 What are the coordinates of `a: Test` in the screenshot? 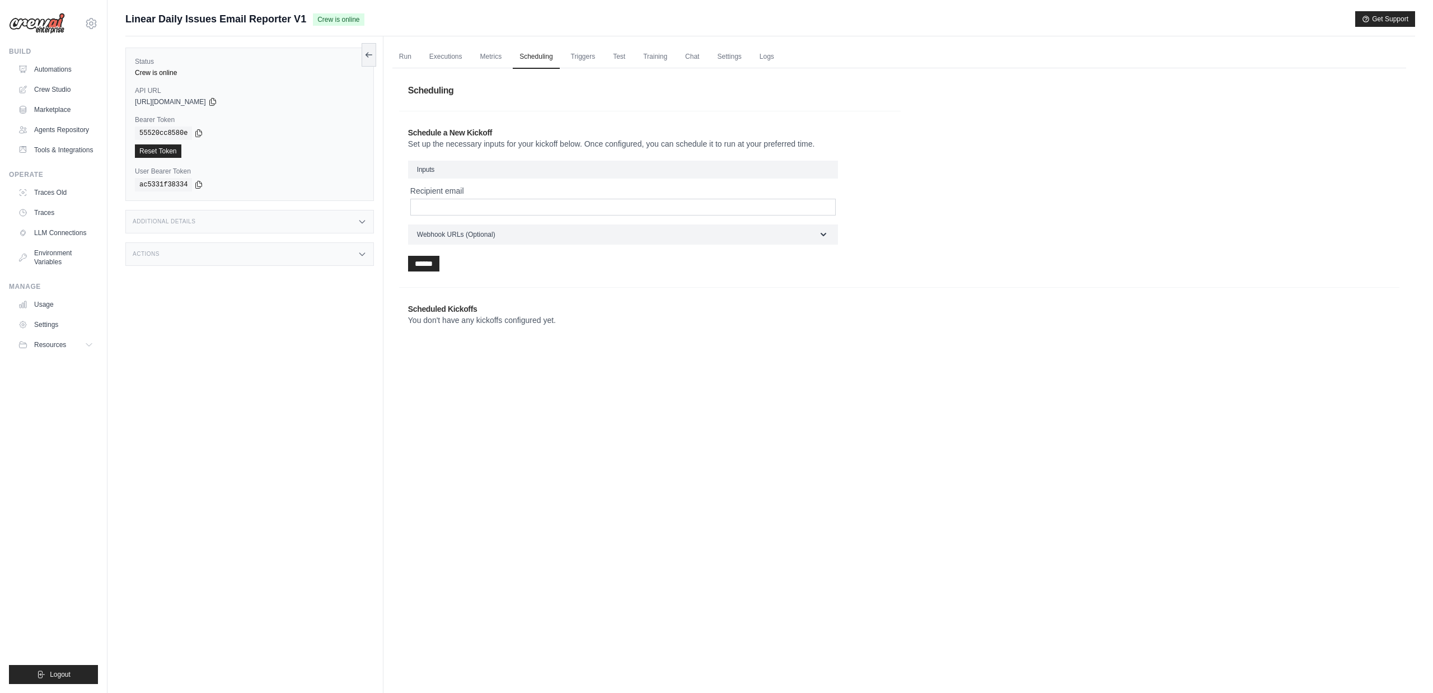 It's located at (619, 57).